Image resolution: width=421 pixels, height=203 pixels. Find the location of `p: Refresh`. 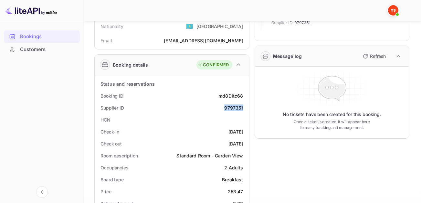

p: Refresh is located at coordinates (377, 56).